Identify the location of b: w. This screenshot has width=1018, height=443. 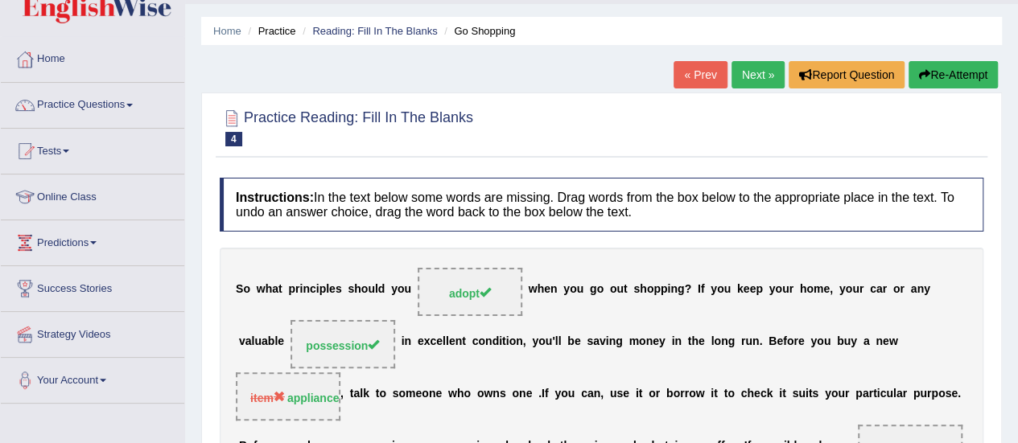
(893, 342).